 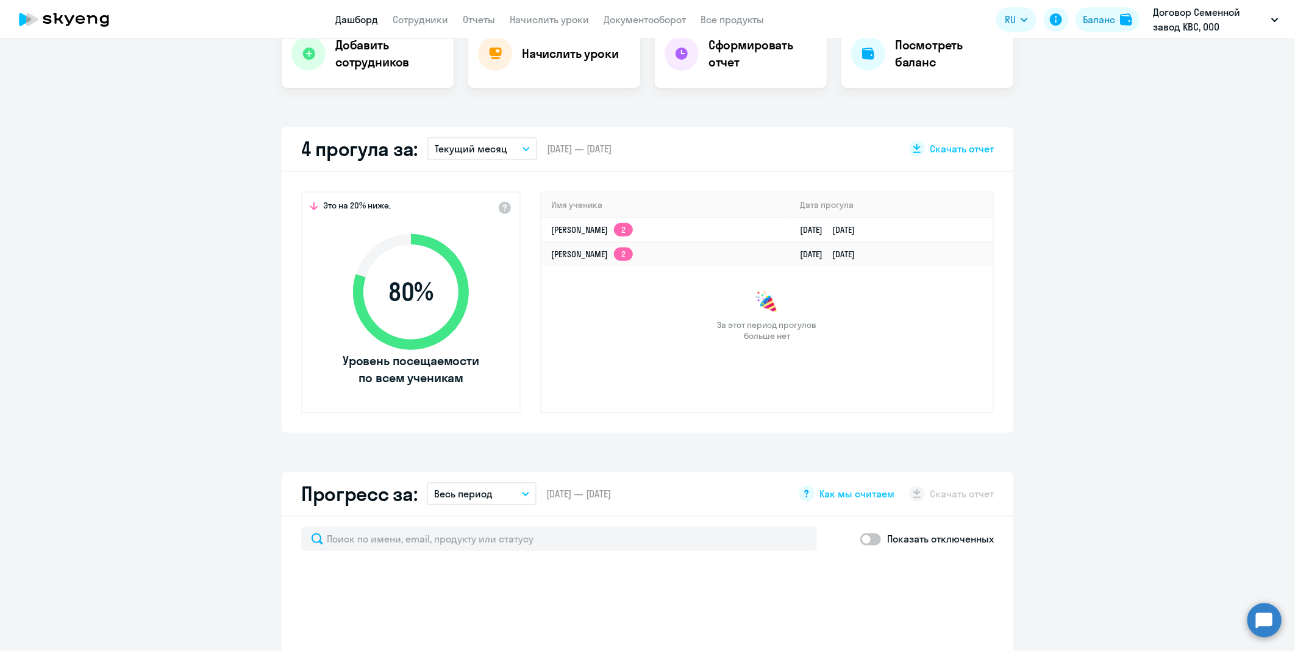 I want to click on span: 80 %, so click(x=411, y=292).